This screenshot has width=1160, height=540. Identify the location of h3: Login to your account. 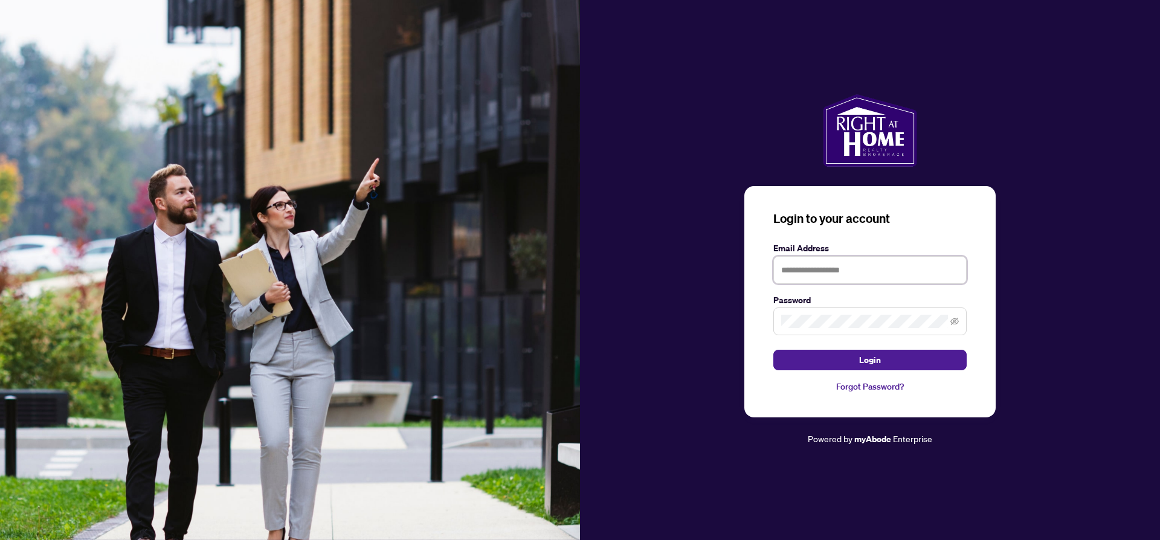
(870, 219).